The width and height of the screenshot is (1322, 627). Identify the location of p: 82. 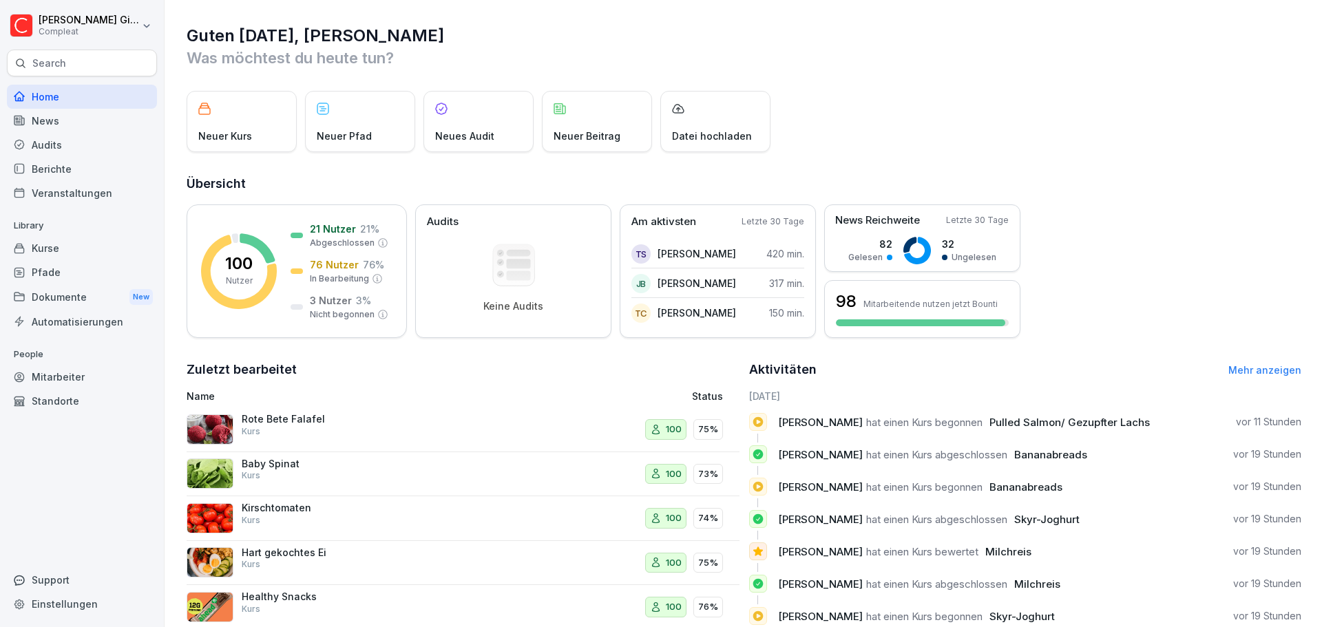
(870, 244).